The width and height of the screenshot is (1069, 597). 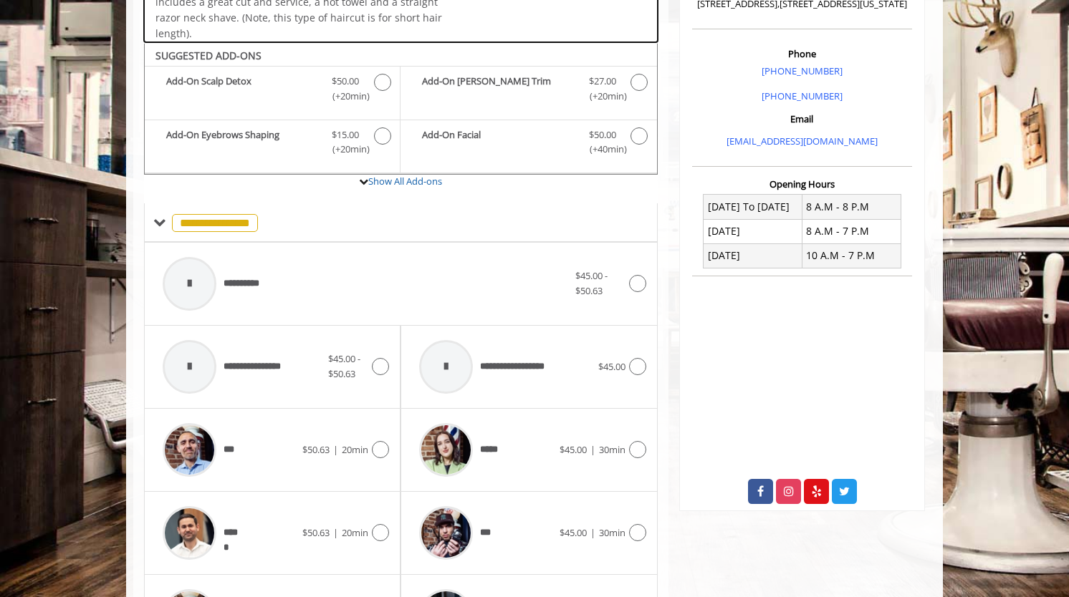 I want to click on h3: Email, so click(x=801, y=119).